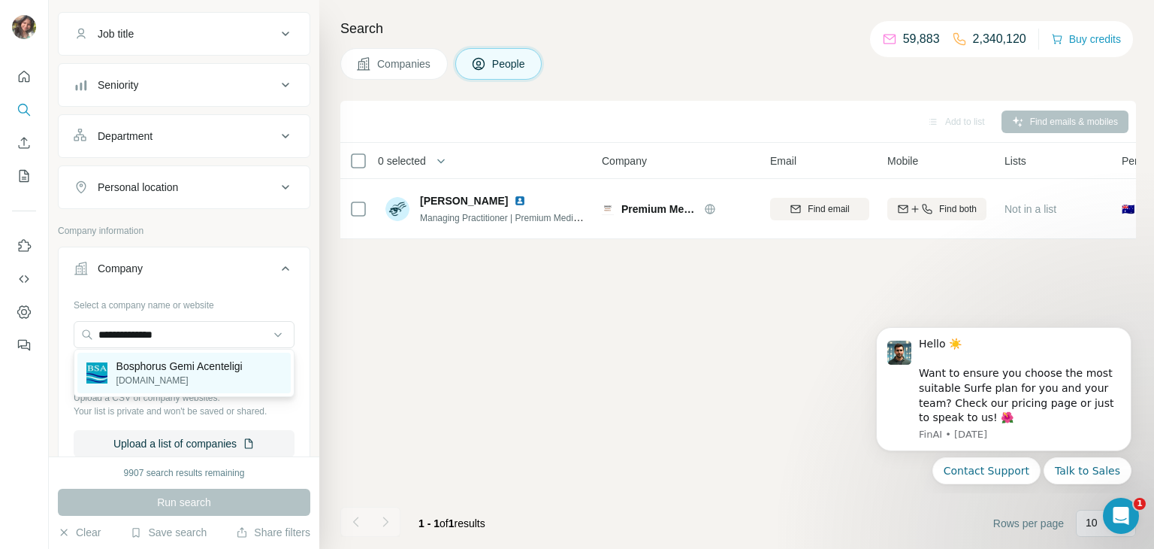 This screenshot has width=1154, height=549. I want to click on p: 59,883, so click(921, 39).